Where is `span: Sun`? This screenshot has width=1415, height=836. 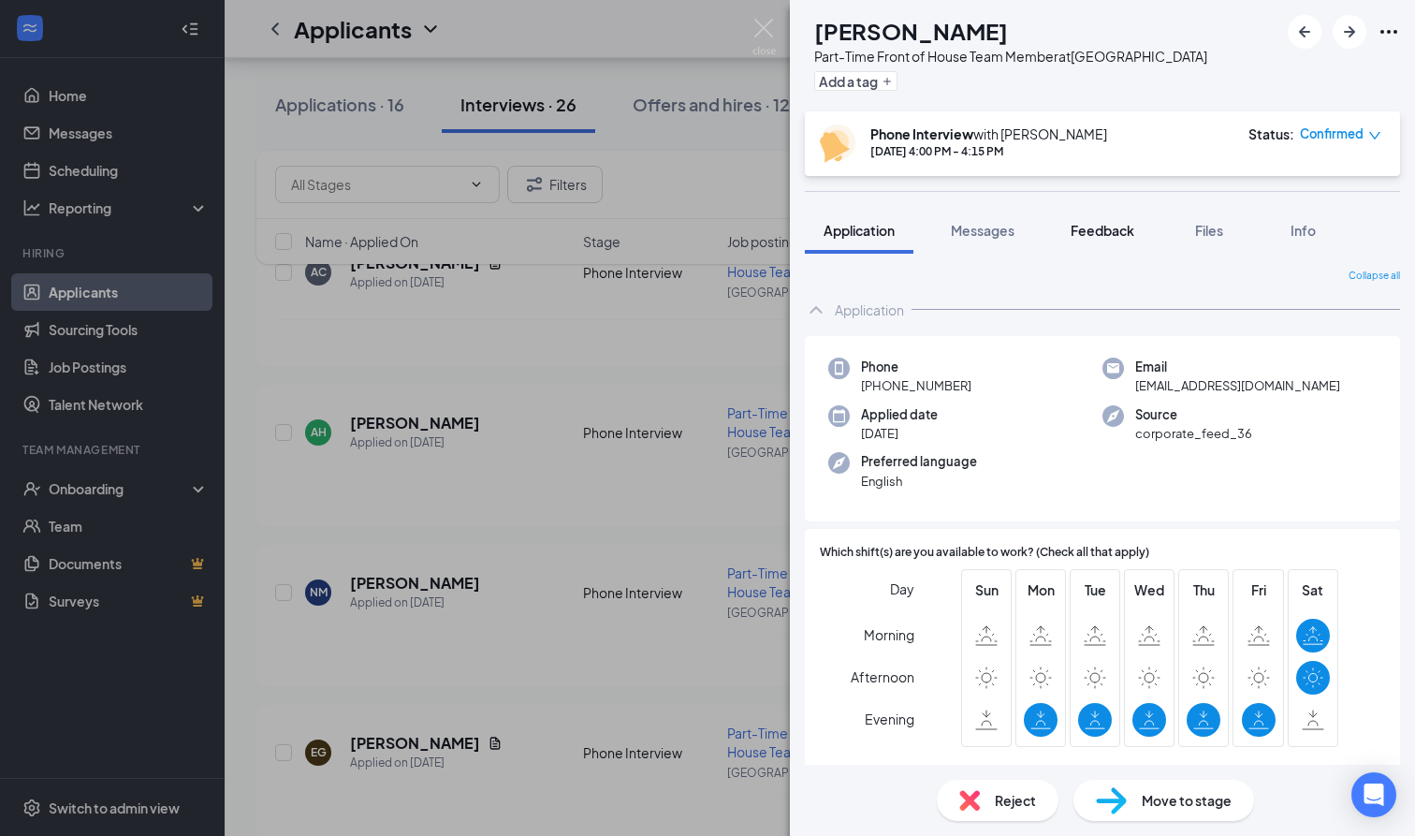
span: Sun is located at coordinates (986, 590).